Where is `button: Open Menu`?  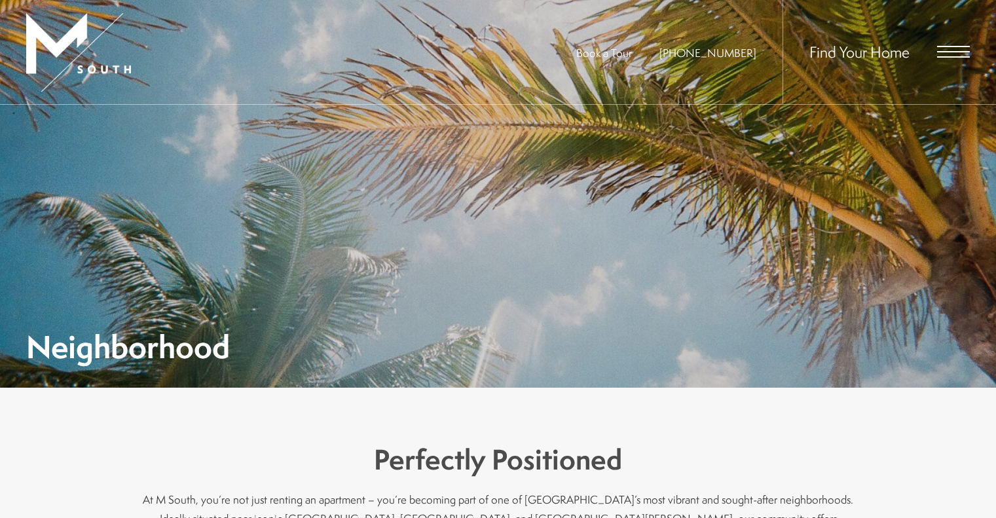
button: Open Menu is located at coordinates (954, 52).